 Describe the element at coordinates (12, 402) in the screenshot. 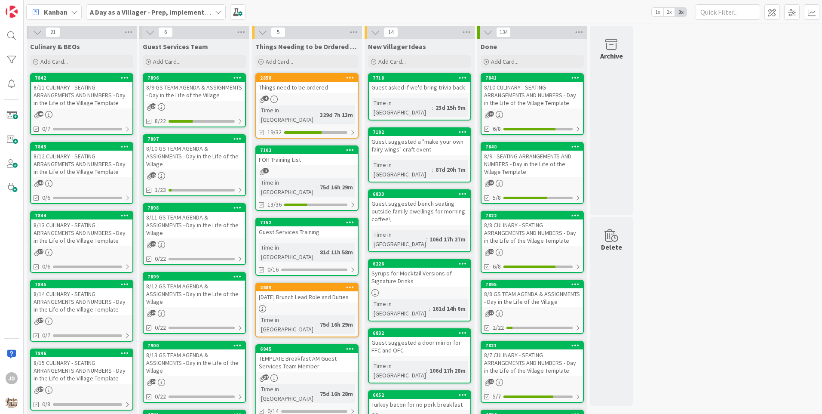

I see `img: avatar` at that location.